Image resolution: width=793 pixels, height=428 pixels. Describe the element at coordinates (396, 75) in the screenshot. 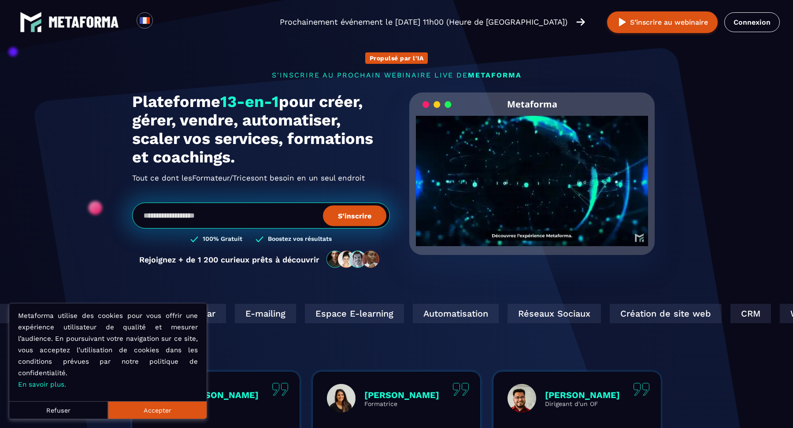

I see `p: s'inscrire au prochain webinaire live de` at that location.